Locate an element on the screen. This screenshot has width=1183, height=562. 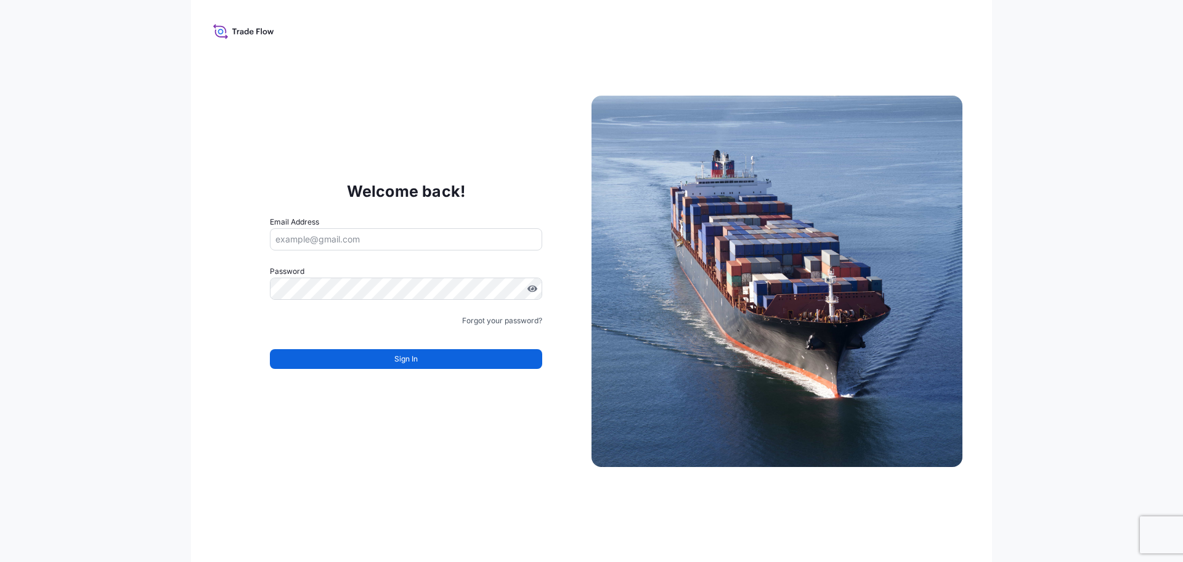
button: Sign In is located at coordinates (406, 359).